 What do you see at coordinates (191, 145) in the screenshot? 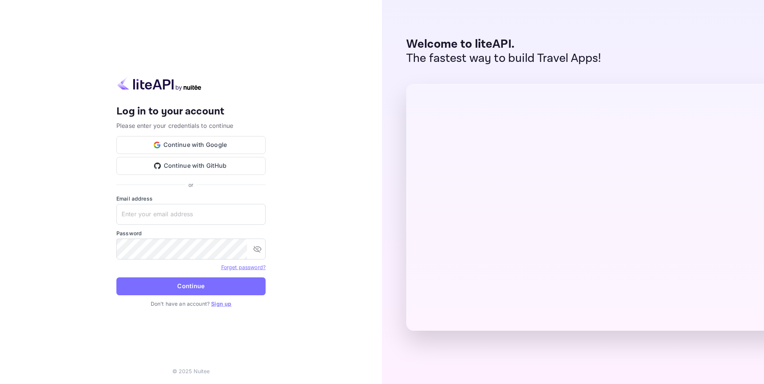
I see `button: Continue with Google` at bounding box center [191, 145].